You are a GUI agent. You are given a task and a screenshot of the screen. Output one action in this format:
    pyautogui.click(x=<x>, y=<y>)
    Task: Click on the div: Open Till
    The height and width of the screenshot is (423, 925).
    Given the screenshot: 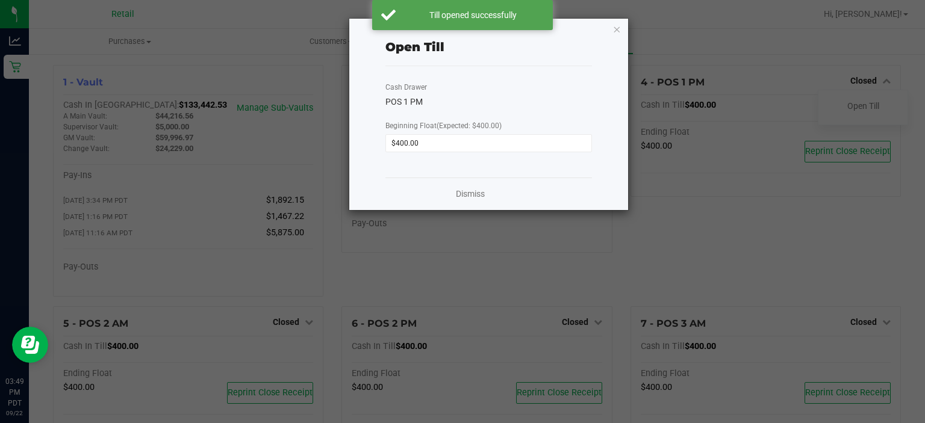 What is the action you would take?
    pyautogui.click(x=415, y=47)
    